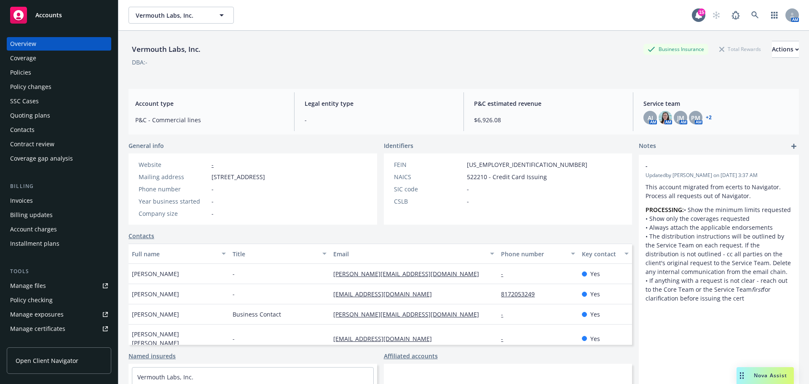 Image resolution: width=809 pixels, height=384 pixels. What do you see at coordinates (507, 176) in the screenshot?
I see `span: 522210 - Credit Card Issuing` at bounding box center [507, 176].